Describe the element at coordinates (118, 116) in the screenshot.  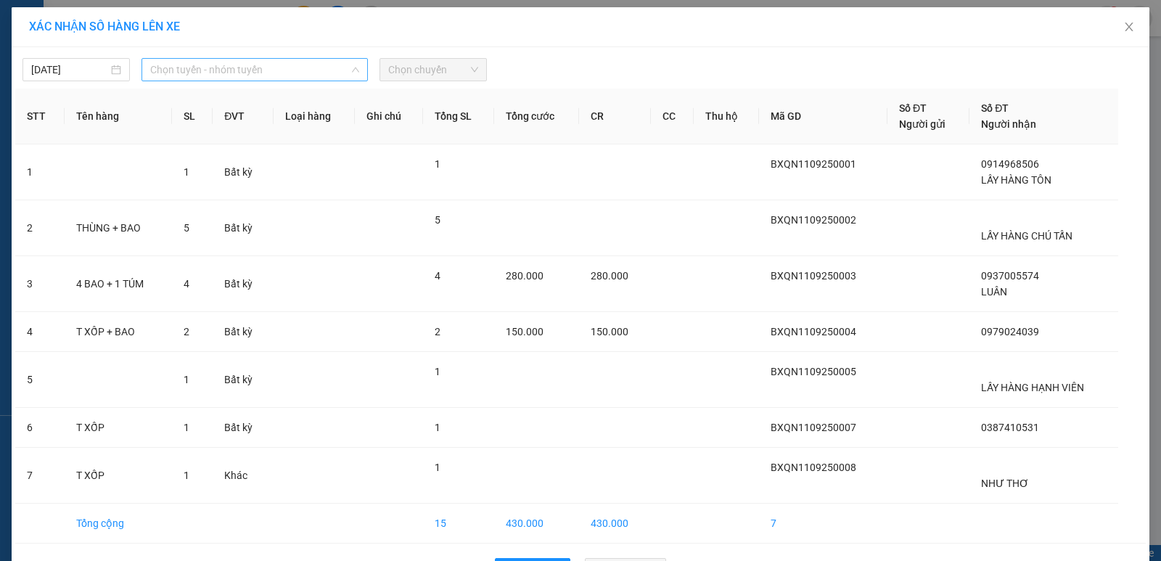
I see `th: Tên hàng` at that location.